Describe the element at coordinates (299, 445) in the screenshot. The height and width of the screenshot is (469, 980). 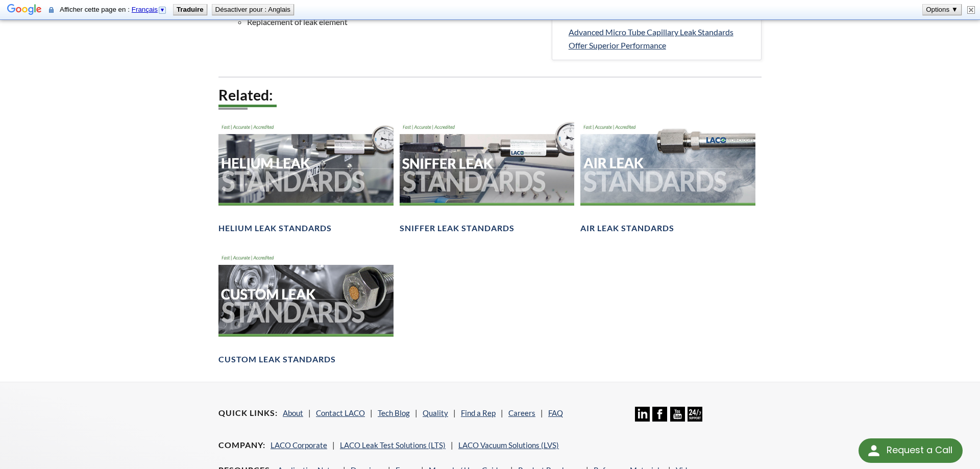
I see `a: LACO Corporate` at that location.